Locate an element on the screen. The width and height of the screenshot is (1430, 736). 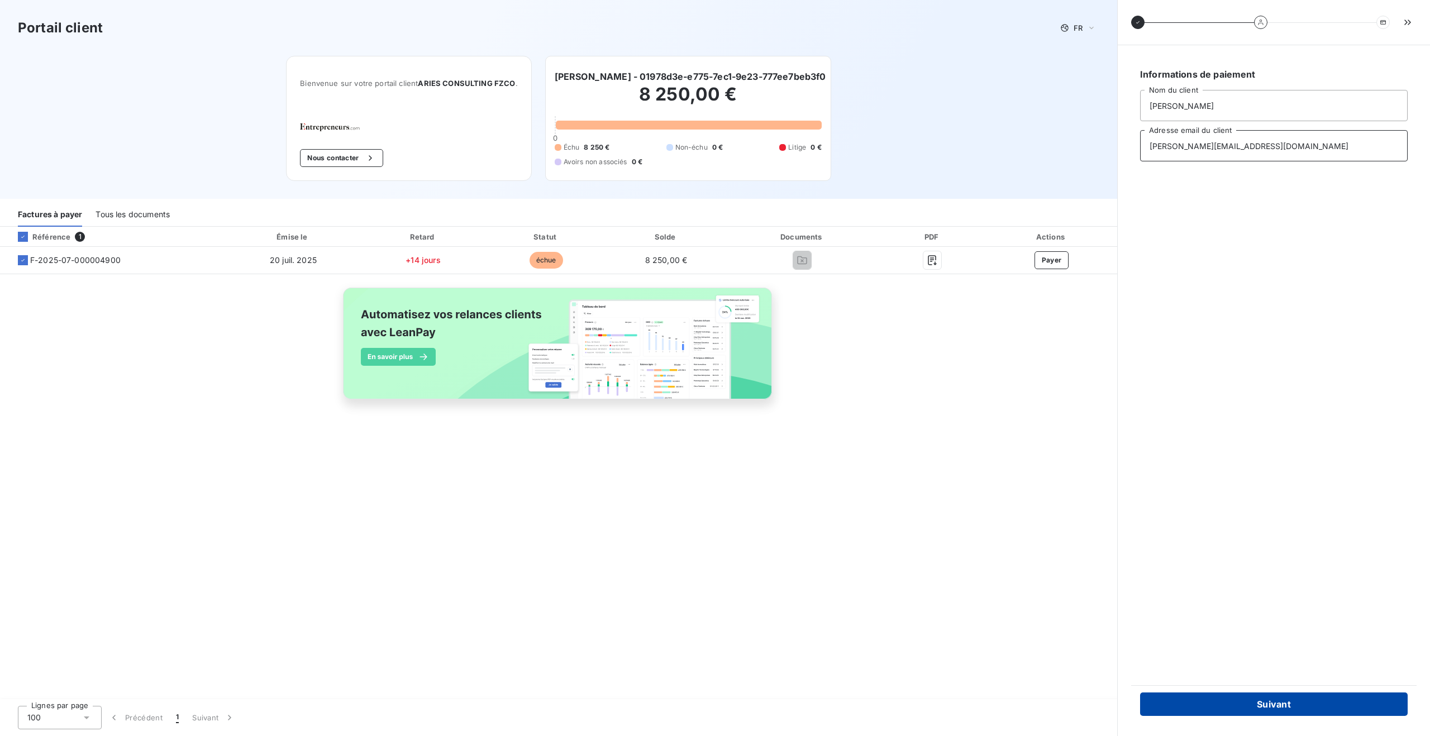
span: Litige is located at coordinates (797, 147).